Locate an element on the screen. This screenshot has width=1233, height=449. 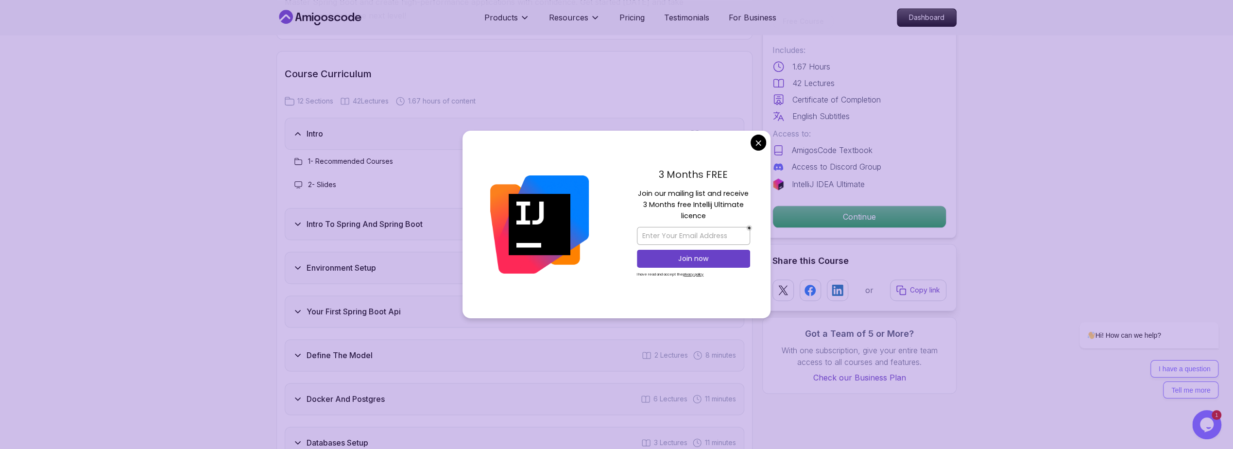
img: jetbrains logo is located at coordinates (778, 184).